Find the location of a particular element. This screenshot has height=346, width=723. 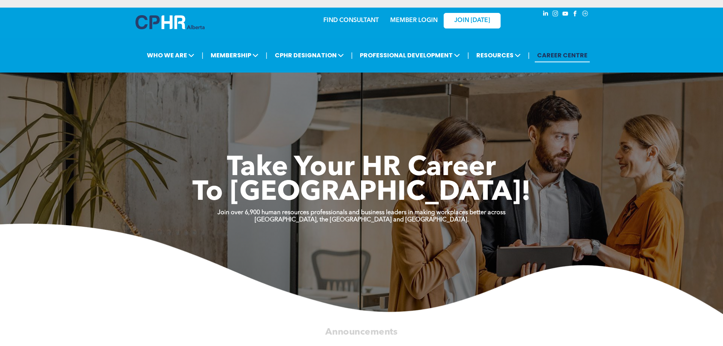

img: A blue and white logo for cp alberta is located at coordinates (170, 22).